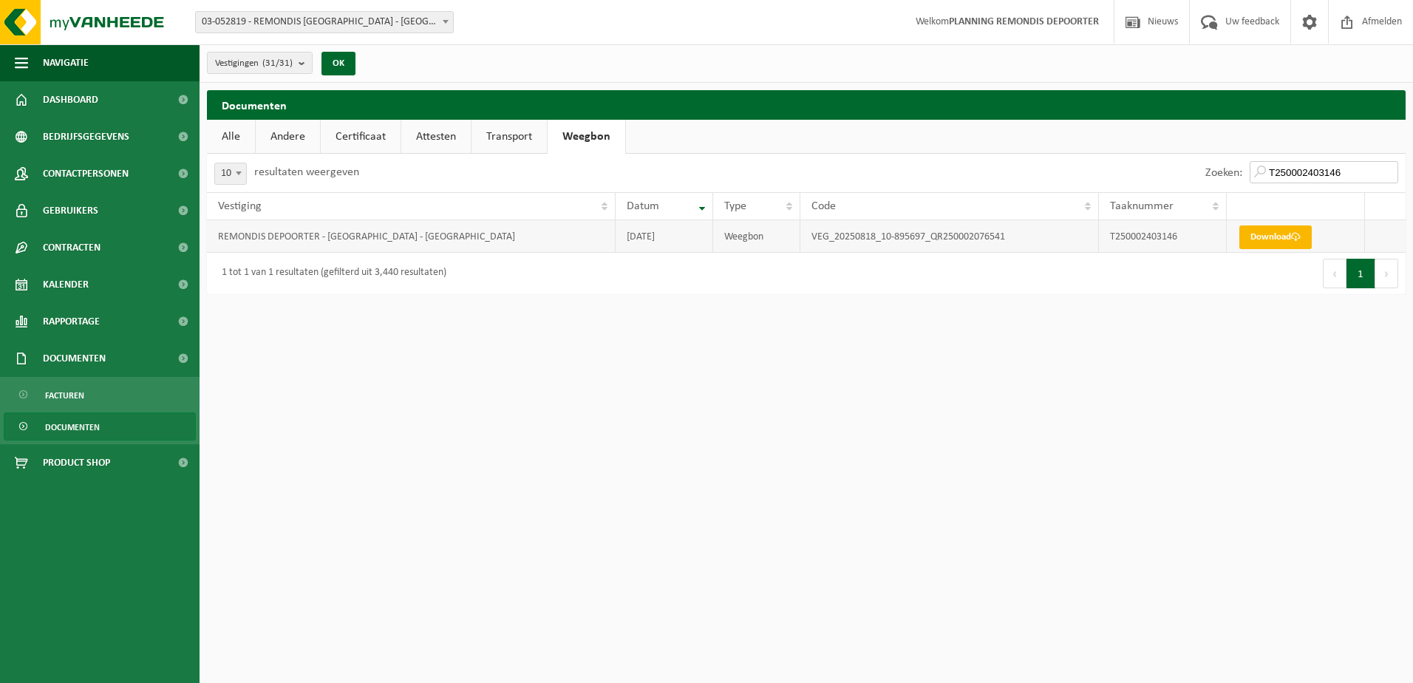 This screenshot has height=683, width=1413. What do you see at coordinates (586, 137) in the screenshot?
I see `a: Weegbon` at bounding box center [586, 137].